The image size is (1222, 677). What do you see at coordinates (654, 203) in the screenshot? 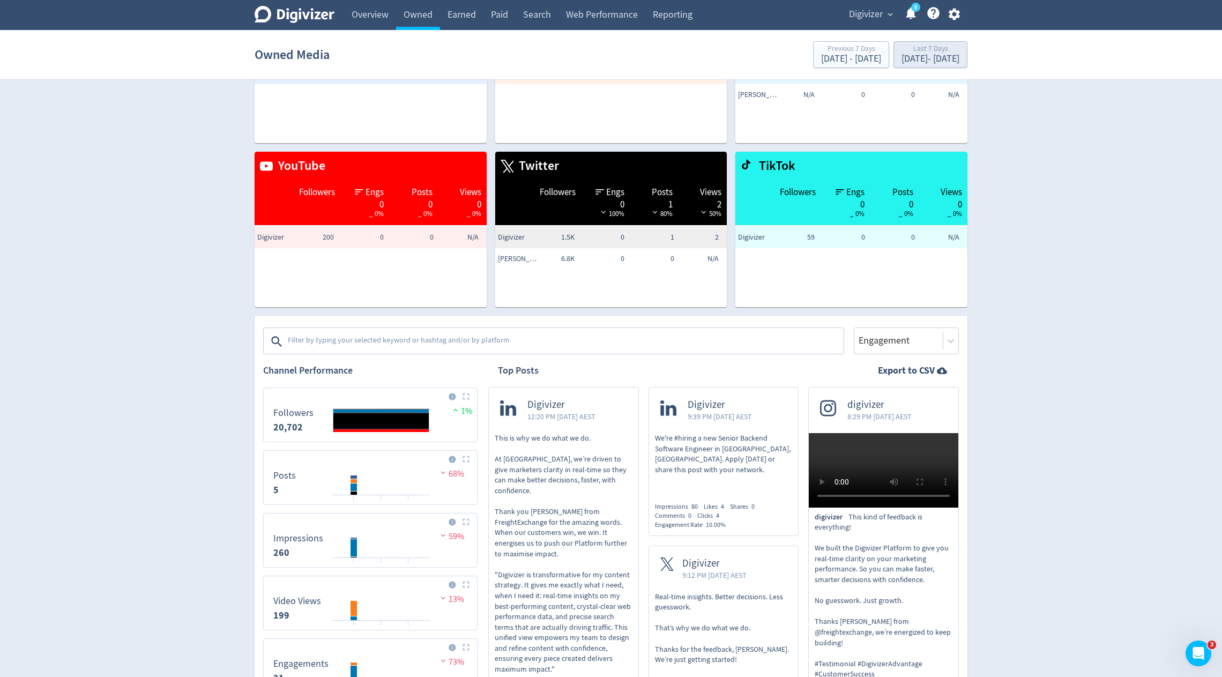
I see `div: 1` at bounding box center [654, 203].